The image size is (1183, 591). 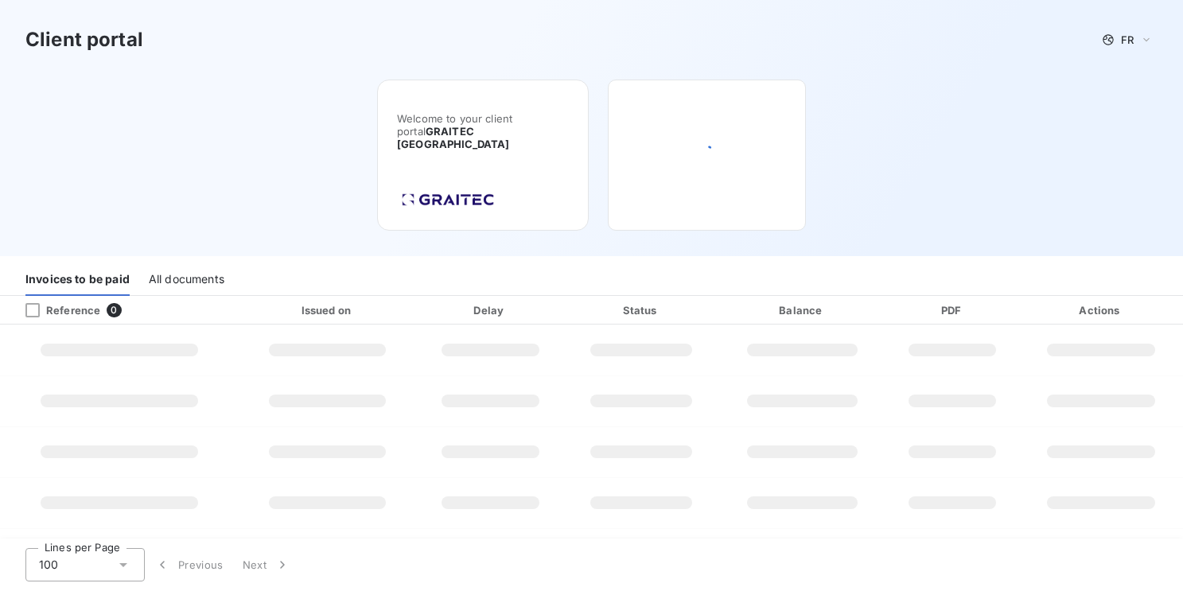 I want to click on button: Next, so click(x=267, y=565).